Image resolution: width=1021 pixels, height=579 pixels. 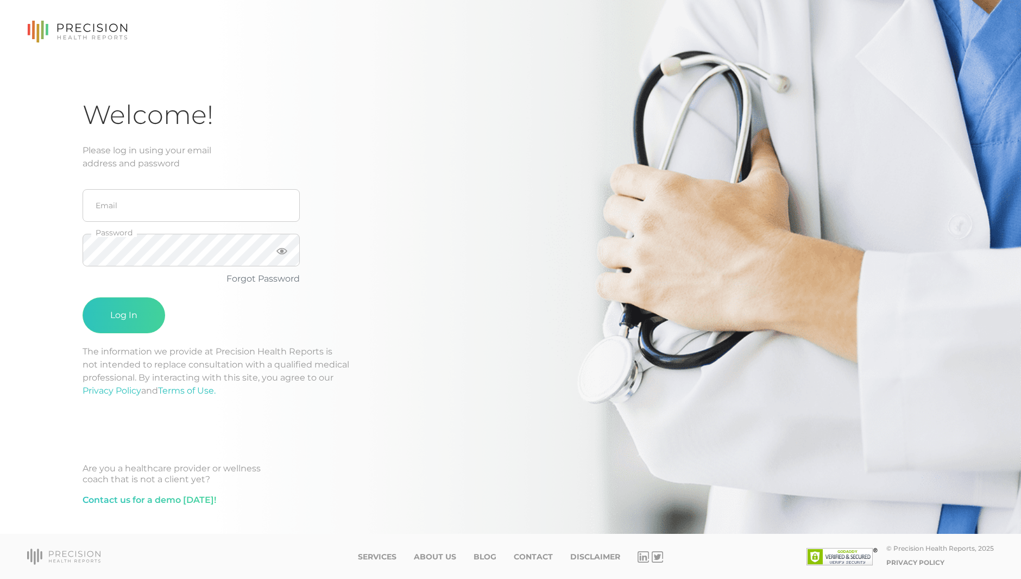 What do you see at coordinates (940, 548) in the screenshot?
I see `div: © Precision Health Reports, 2025` at bounding box center [940, 548].